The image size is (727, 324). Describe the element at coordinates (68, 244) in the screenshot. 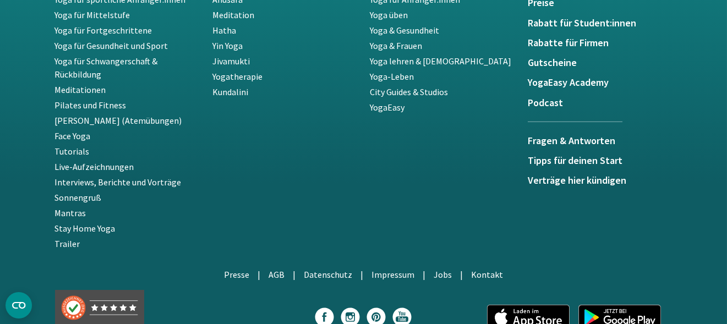

I see `a: Trailer` at that location.